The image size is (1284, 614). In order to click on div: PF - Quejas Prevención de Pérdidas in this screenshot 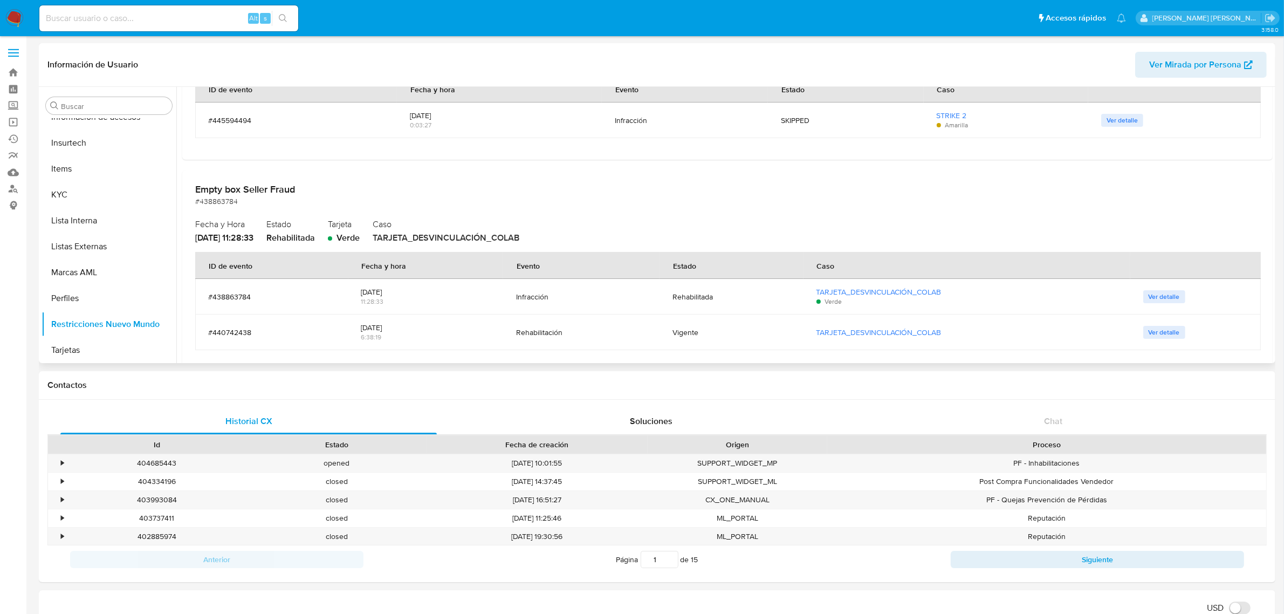, I will do `click(1047, 499)`.